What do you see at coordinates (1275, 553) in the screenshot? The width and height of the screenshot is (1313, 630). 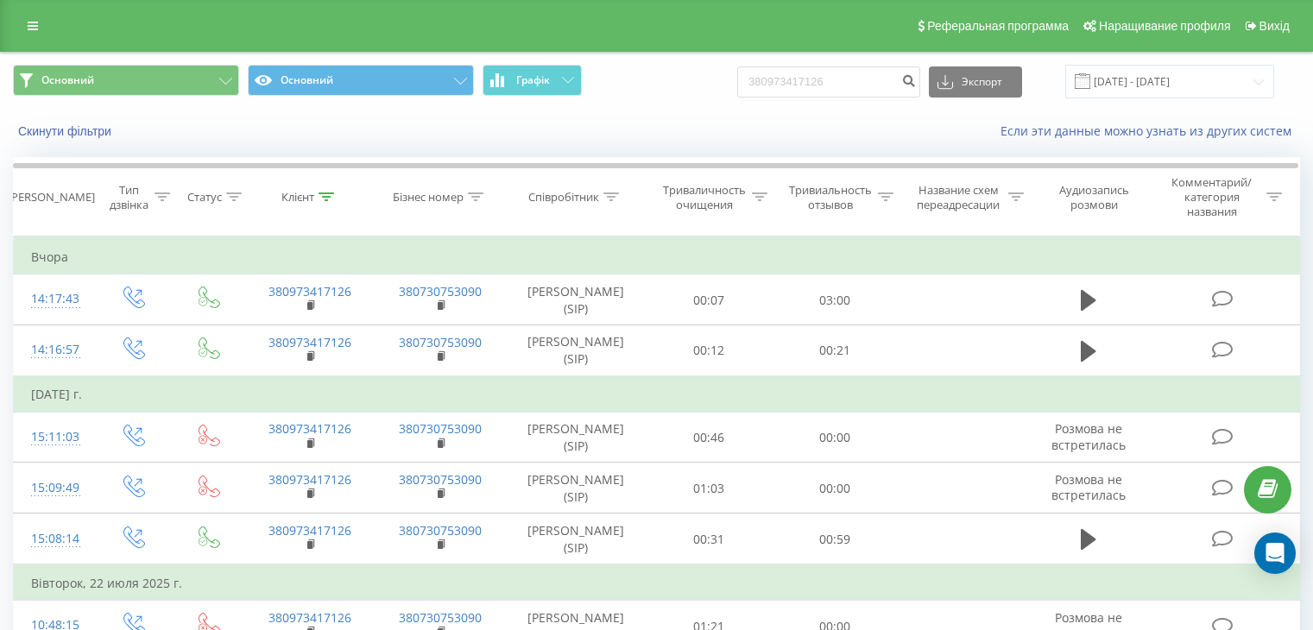 I see `div: Открытый Интерком Мессенджер` at bounding box center [1275, 553].